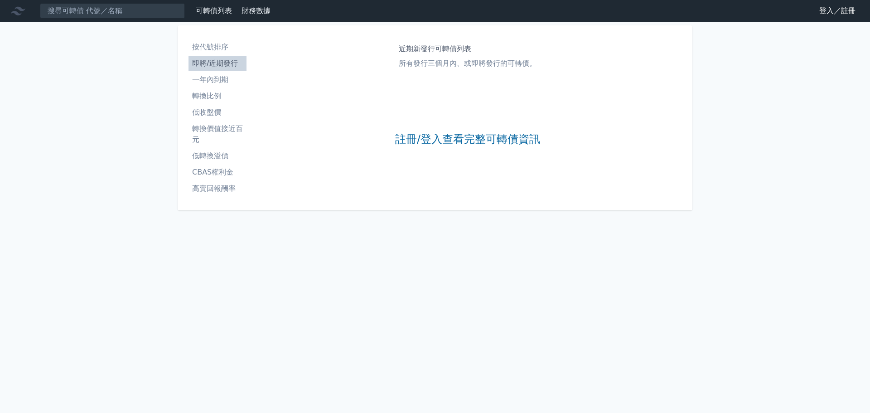  What do you see at coordinates (468, 49) in the screenshot?
I see `h1: 近期新發行可轉債列表` at bounding box center [468, 49].